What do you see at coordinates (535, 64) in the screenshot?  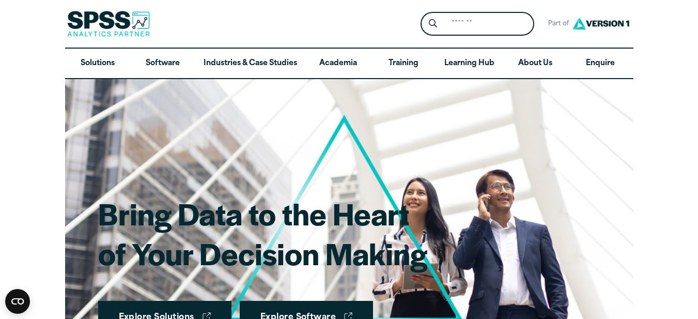 I see `a: About Us` at bounding box center [535, 64].